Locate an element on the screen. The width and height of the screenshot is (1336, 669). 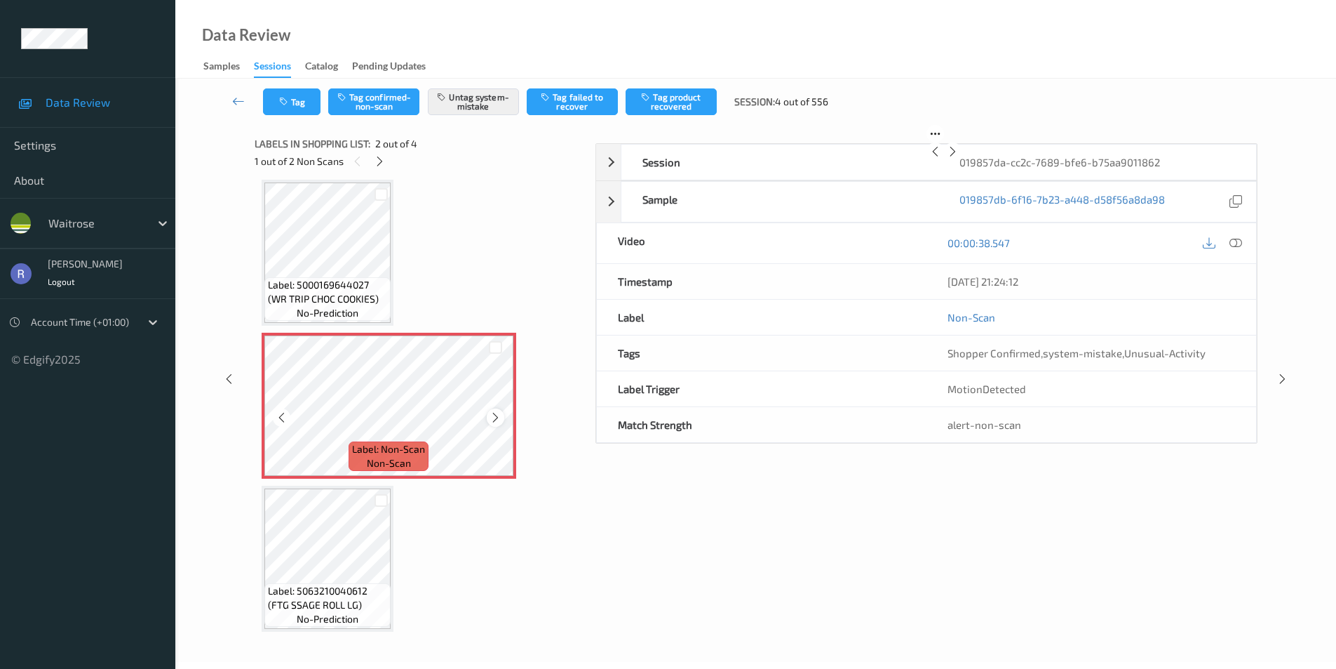
button: Tag product recovered is located at coordinates (671, 102).